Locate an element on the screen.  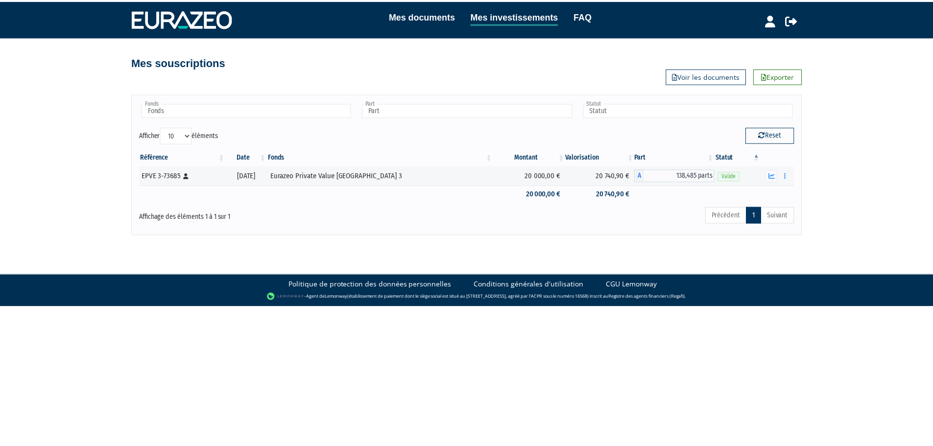
th: Référence : activer pour trier la colonne par ordre croissant is located at coordinates (184, 157).